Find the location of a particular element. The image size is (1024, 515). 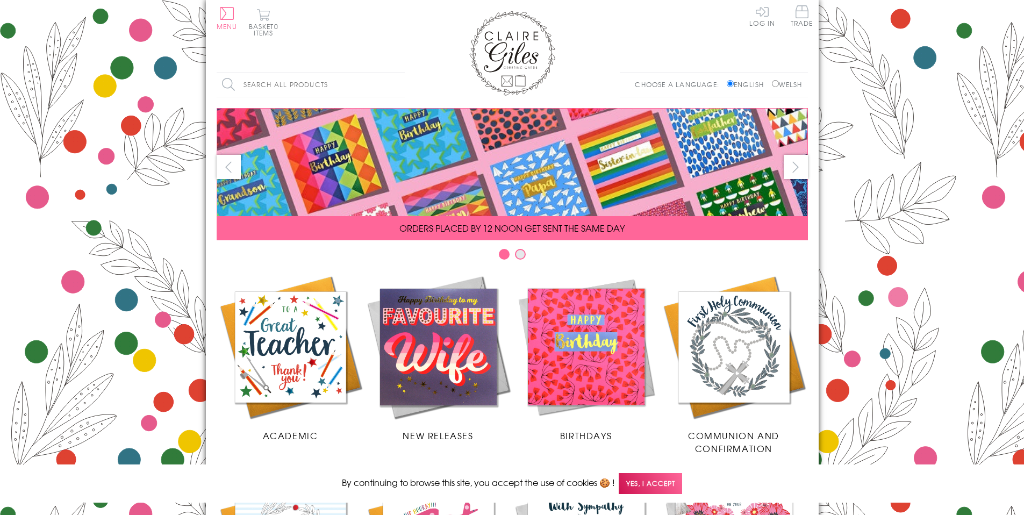

input: Welsh is located at coordinates (775, 83).